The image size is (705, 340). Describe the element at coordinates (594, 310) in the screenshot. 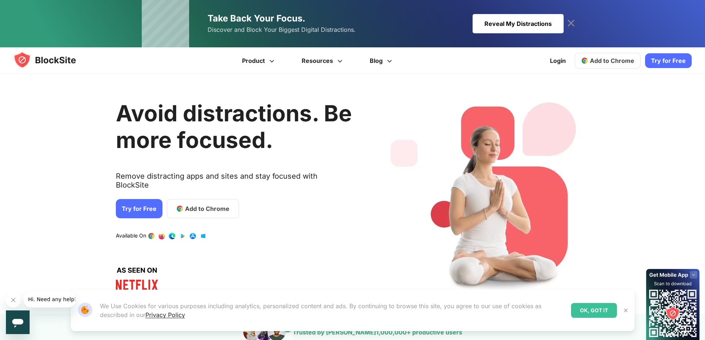

I see `div: OK, GOT IT` at that location.